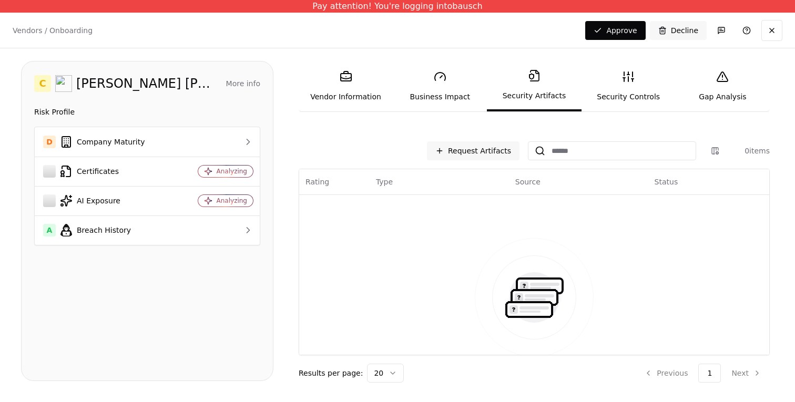 Image resolution: width=795 pixels, height=402 pixels. What do you see at coordinates (106, 171) in the screenshot?
I see `div: Certificates` at bounding box center [106, 171].